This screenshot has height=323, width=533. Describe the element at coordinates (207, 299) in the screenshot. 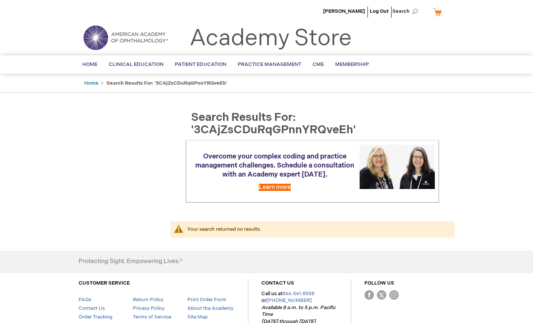

I see `a: Print Order Form` at that location.